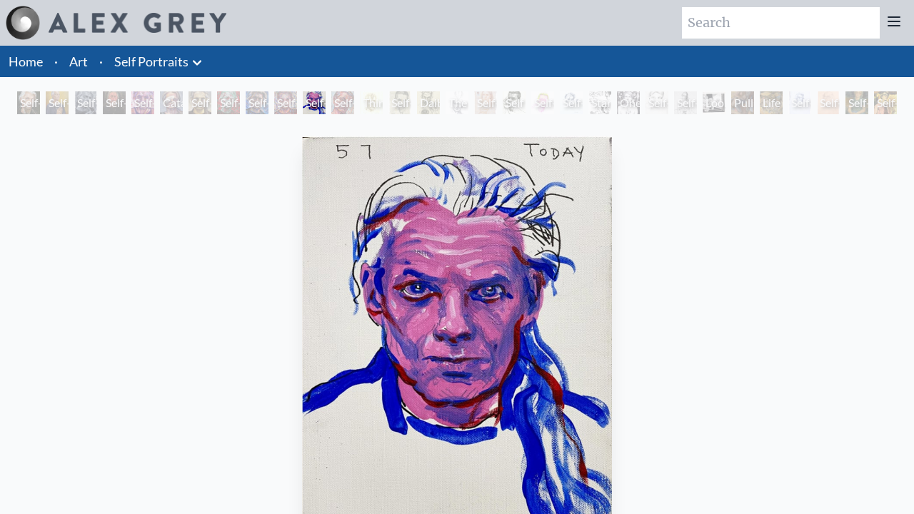  Describe the element at coordinates (780, 23) in the screenshot. I see `input: Search` at that location.